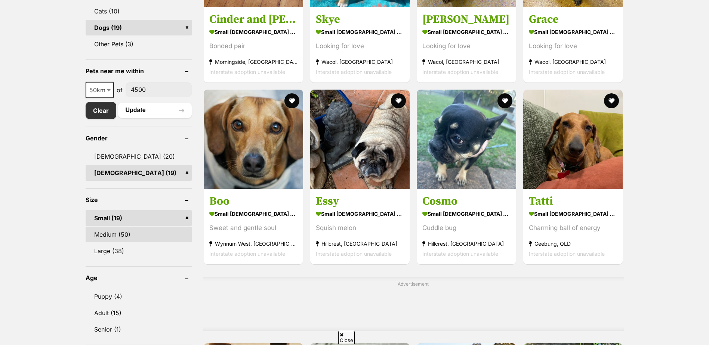 The image size is (709, 345). What do you see at coordinates (466, 139) in the screenshot?
I see `img: Cosmo - French Bulldog` at bounding box center [466, 139].